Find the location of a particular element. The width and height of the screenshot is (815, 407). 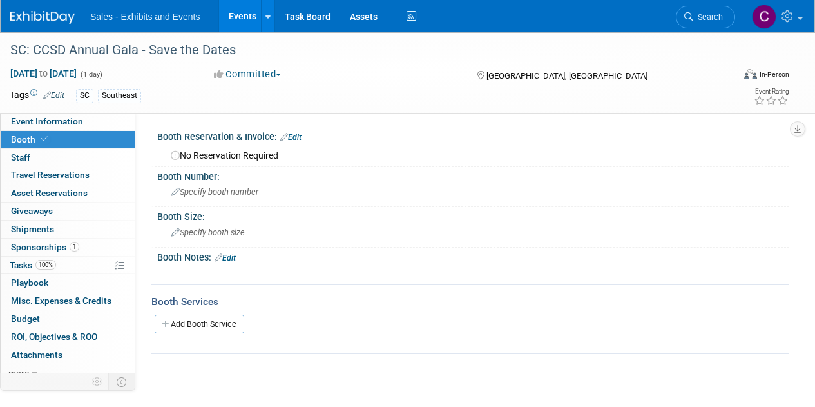

img: ExhibitDay is located at coordinates (43, 17).